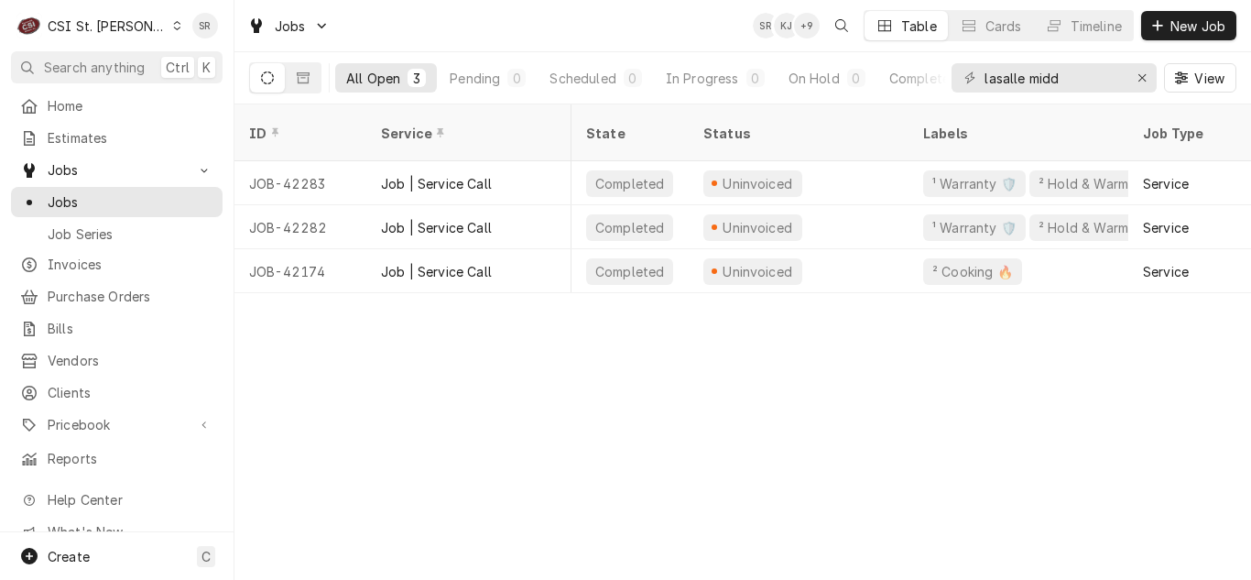 The width and height of the screenshot is (1251, 580). Describe the element at coordinates (1198, 26) in the screenshot. I see `span: New Job` at that location.